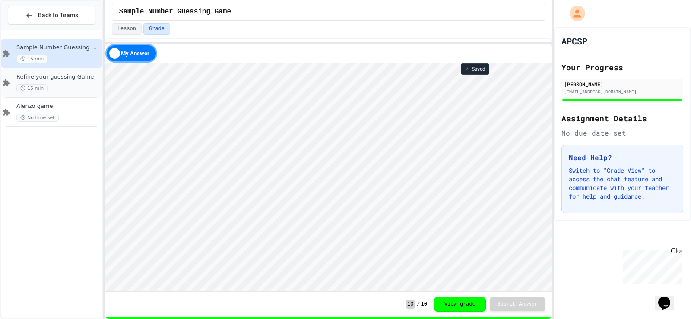 The image size is (691, 319). What do you see at coordinates (623, 158) in the screenshot?
I see `h3: Need Help?` at bounding box center [623, 158].